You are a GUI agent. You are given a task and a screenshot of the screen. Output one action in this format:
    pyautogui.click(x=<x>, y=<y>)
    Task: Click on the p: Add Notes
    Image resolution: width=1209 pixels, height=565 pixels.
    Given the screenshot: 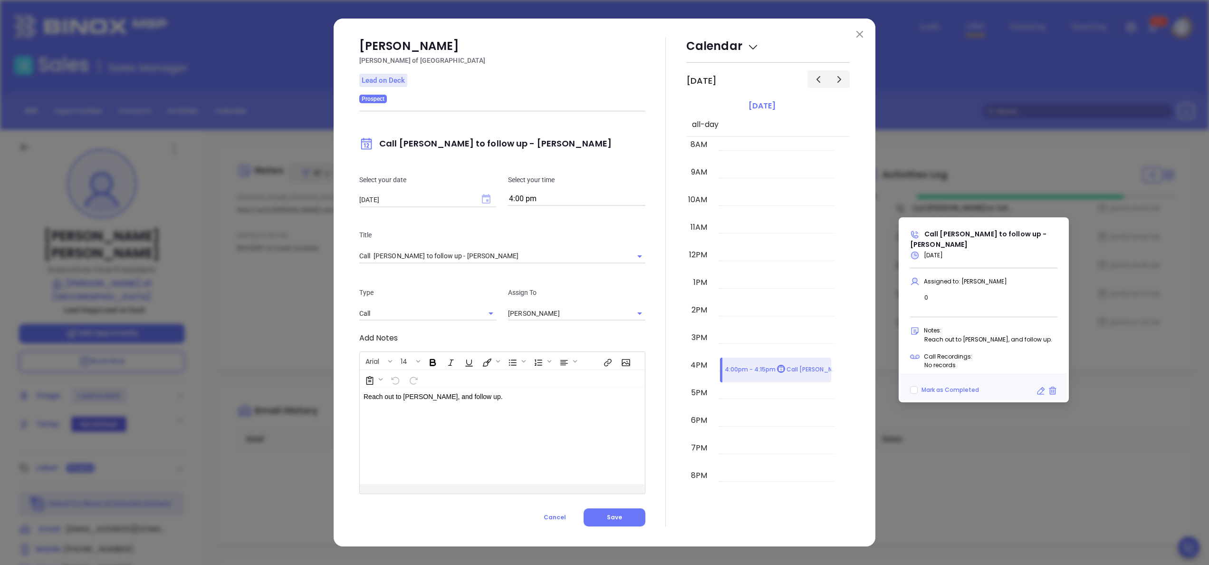 What is the action you would take?
    pyautogui.click(x=502, y=338)
    